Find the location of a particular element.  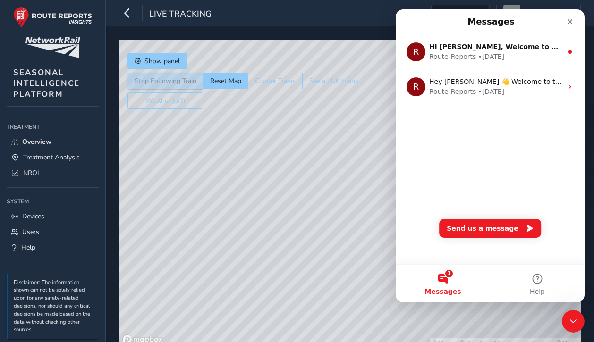

span: Treatment Analysis is located at coordinates (51, 157).